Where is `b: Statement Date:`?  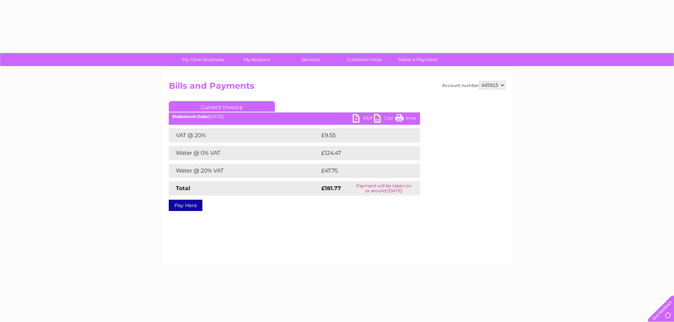 b: Statement Date: is located at coordinates (190, 116).